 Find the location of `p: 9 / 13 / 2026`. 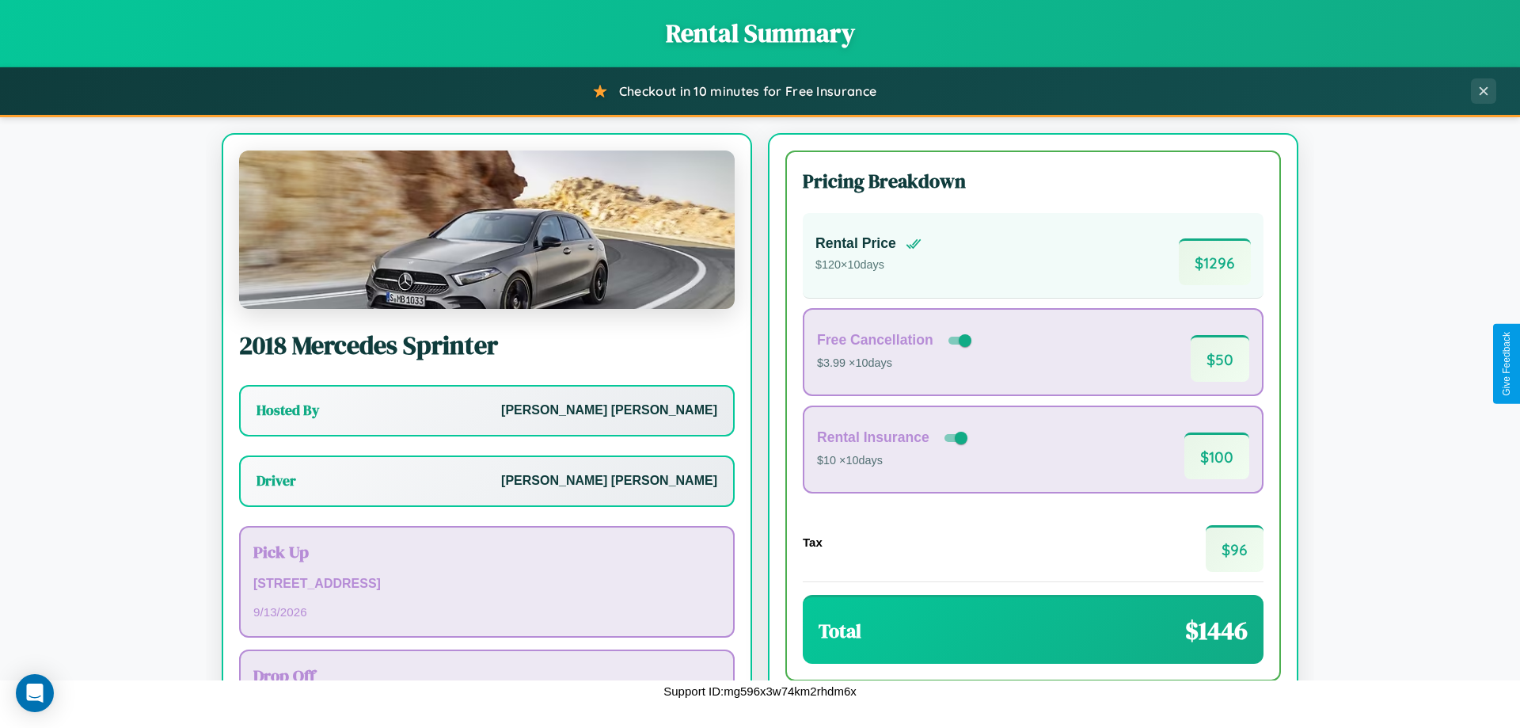

p: 9 / 13 / 2026 is located at coordinates (487, 611).